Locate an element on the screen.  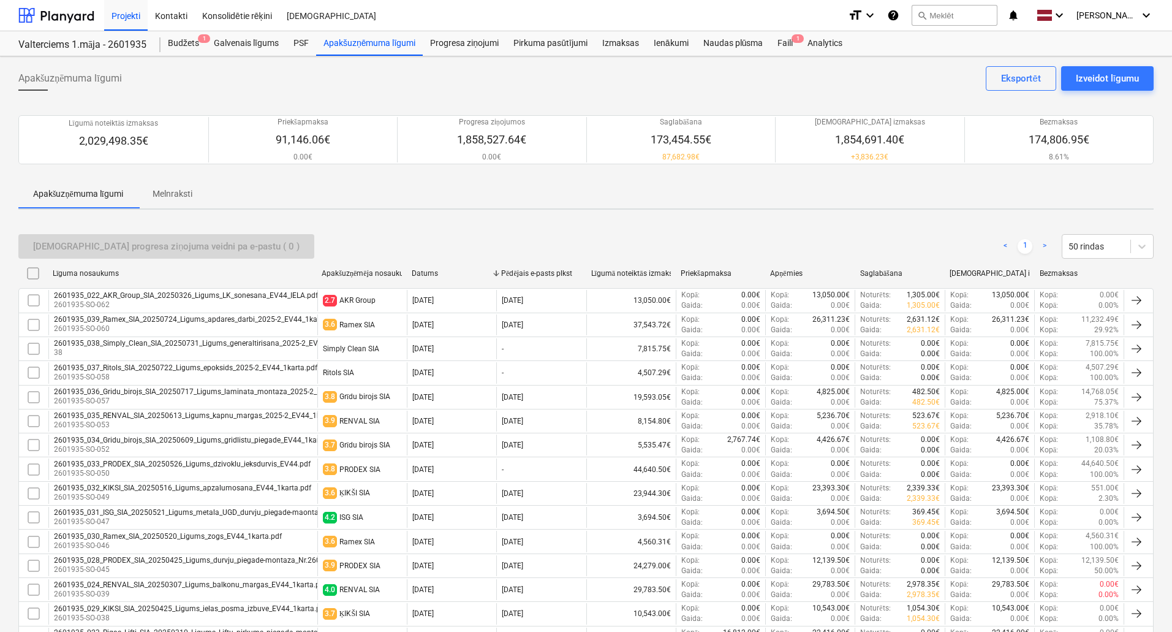
p: 2,767.74€ is located at coordinates (744, 439).